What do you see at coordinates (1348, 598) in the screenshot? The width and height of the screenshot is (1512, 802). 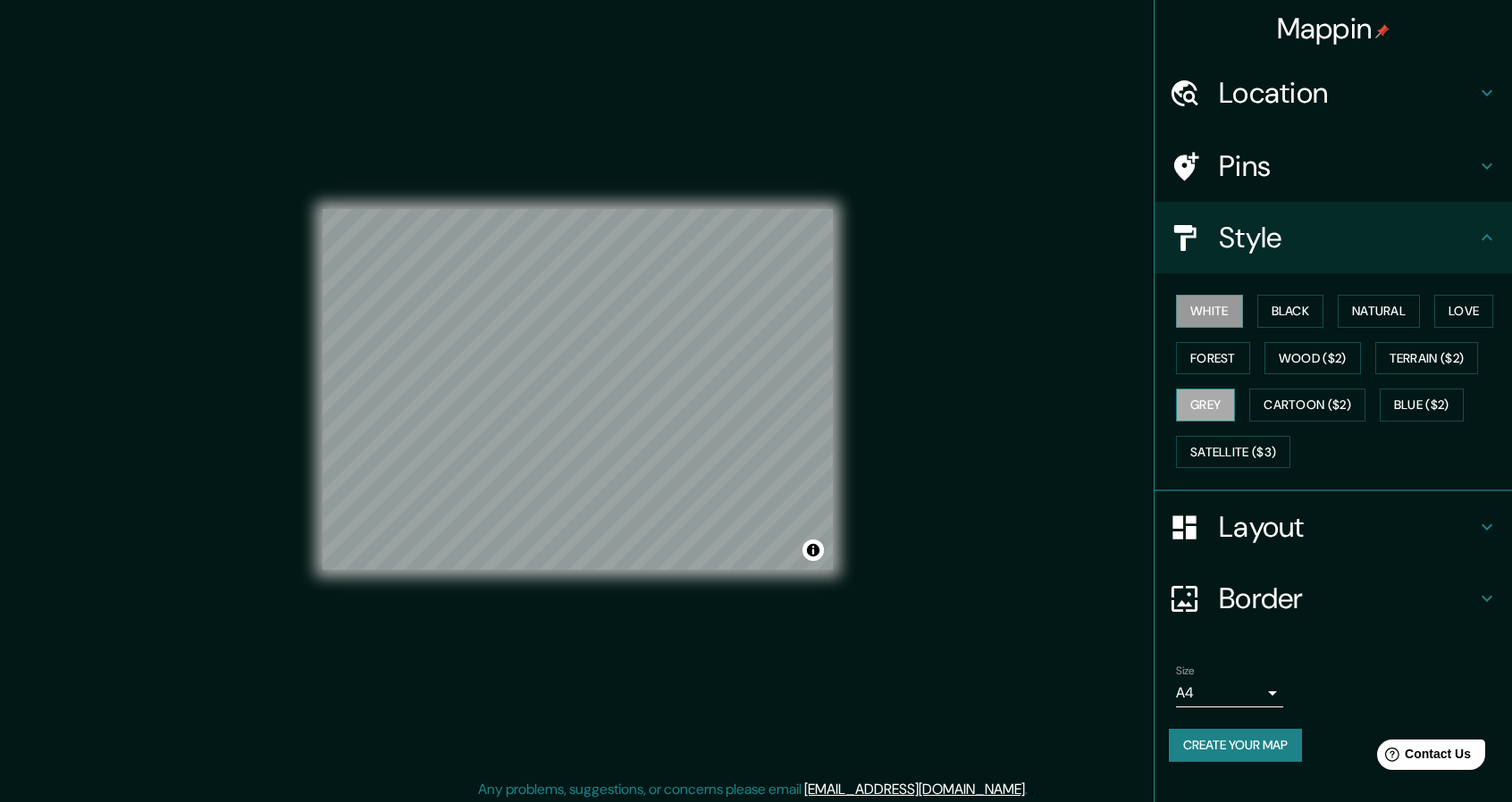 I see `h4: Border` at bounding box center [1348, 598].